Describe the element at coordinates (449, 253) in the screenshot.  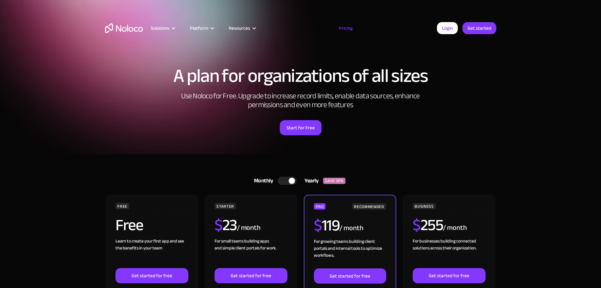
I see `div: For businesses building connected solutions across their organization. ‍` at that location.